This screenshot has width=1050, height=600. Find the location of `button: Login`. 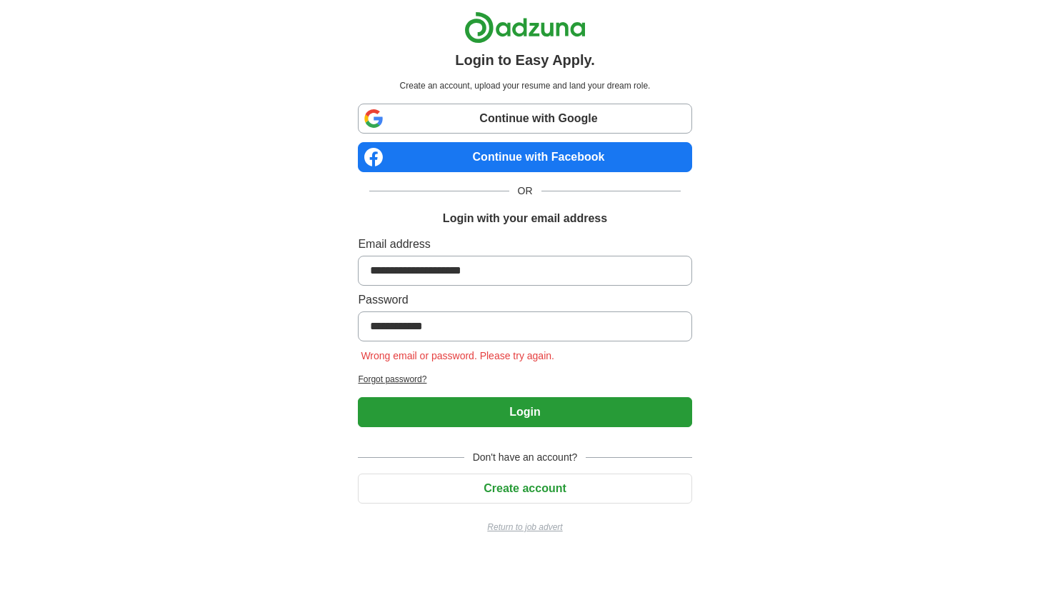

button: Login is located at coordinates (524, 412).